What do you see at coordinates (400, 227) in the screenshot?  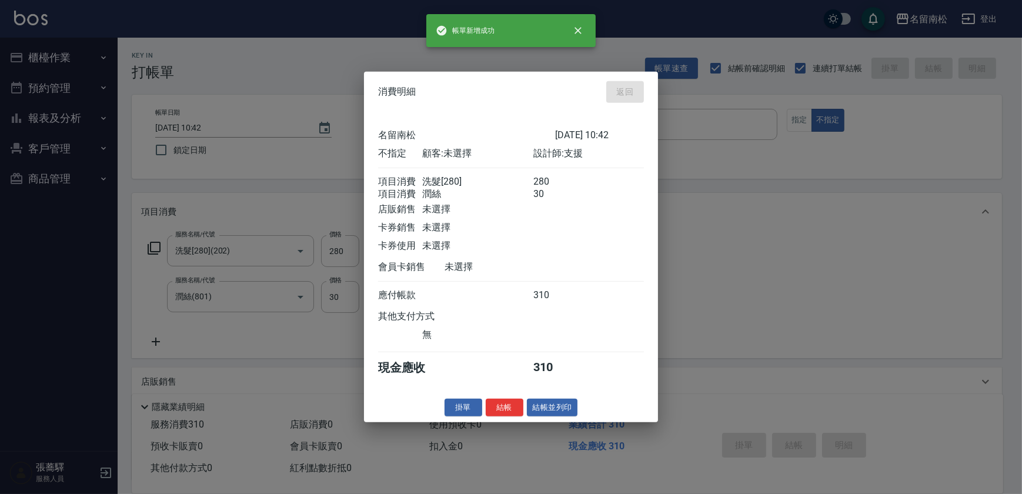 I see `div: 卡券銷售` at bounding box center [400, 227].